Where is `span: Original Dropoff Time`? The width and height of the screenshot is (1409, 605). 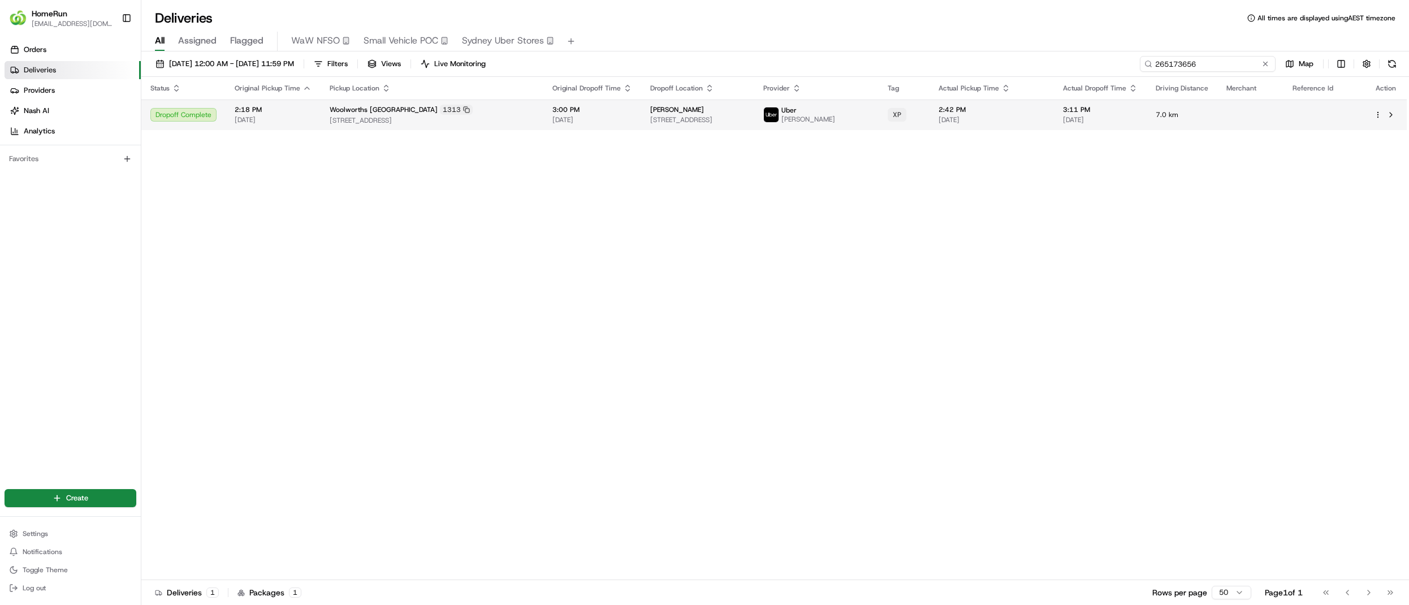
span: Original Dropoff Time is located at coordinates (586, 88).